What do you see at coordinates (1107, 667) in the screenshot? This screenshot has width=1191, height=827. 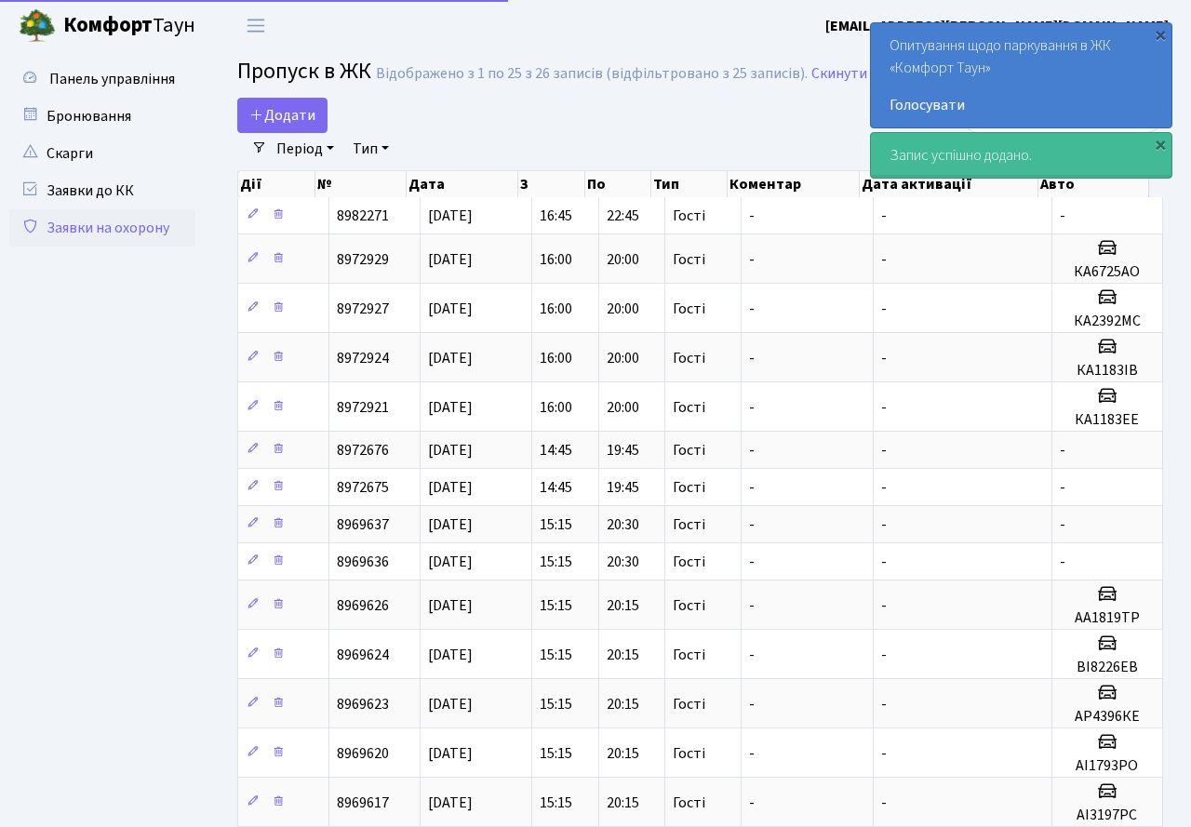 I see `h5: ВІ8226ЕВ` at bounding box center [1107, 667].